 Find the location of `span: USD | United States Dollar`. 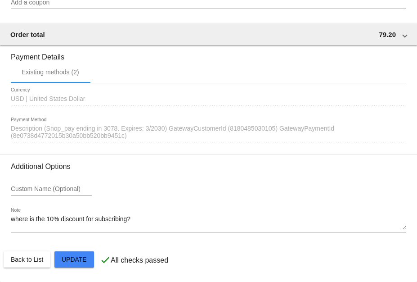

span: USD | United States Dollar is located at coordinates (48, 99).